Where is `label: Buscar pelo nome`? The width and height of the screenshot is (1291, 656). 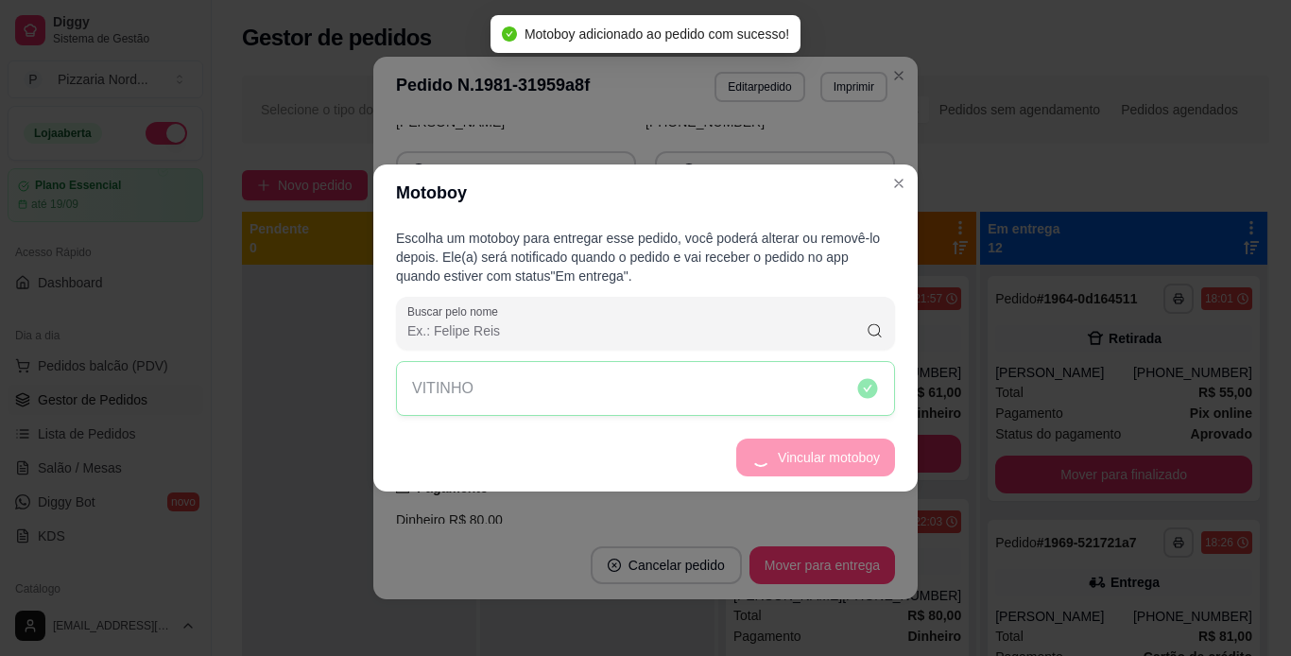 label: Buscar pelo nome is located at coordinates (456, 311).